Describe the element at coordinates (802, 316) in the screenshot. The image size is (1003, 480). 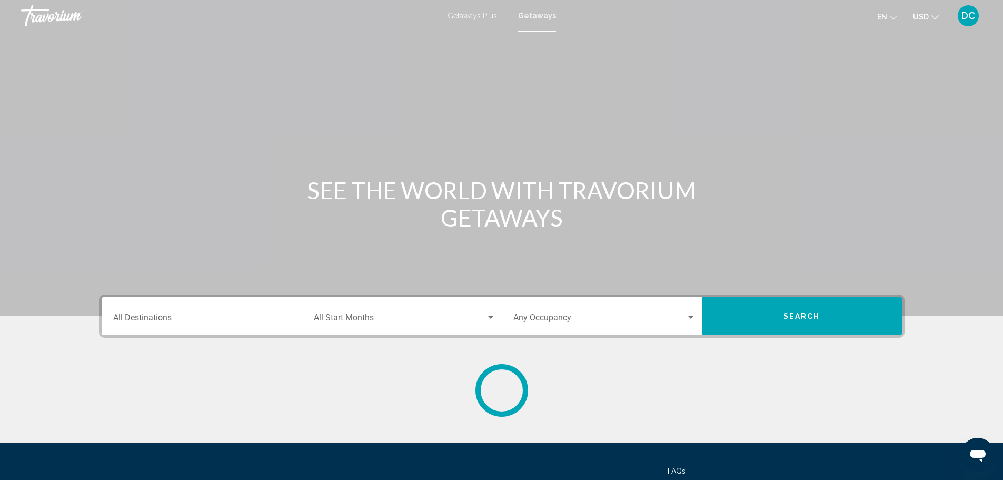
I see `button: Search` at that location.